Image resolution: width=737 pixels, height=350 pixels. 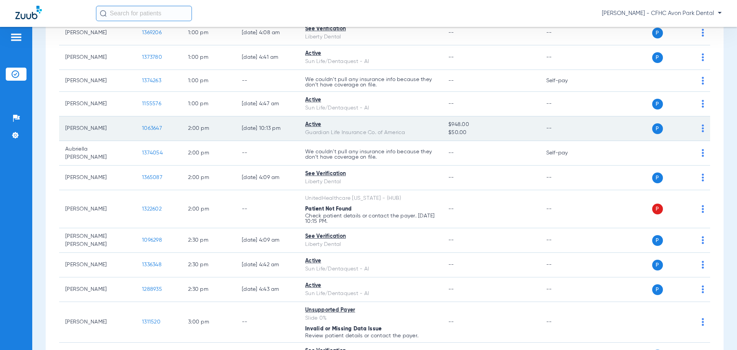 What do you see at coordinates (718, 331) in the screenshot?
I see `div: Chat Widget` at bounding box center [718, 331].